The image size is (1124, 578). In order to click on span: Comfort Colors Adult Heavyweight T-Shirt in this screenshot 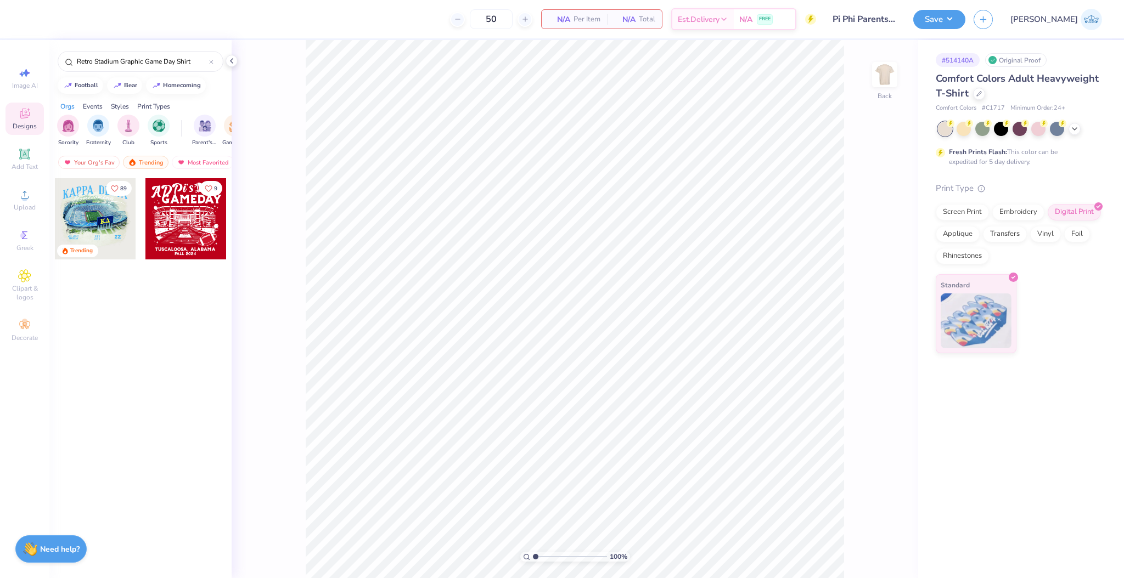, I will do `click(1017, 86)`.